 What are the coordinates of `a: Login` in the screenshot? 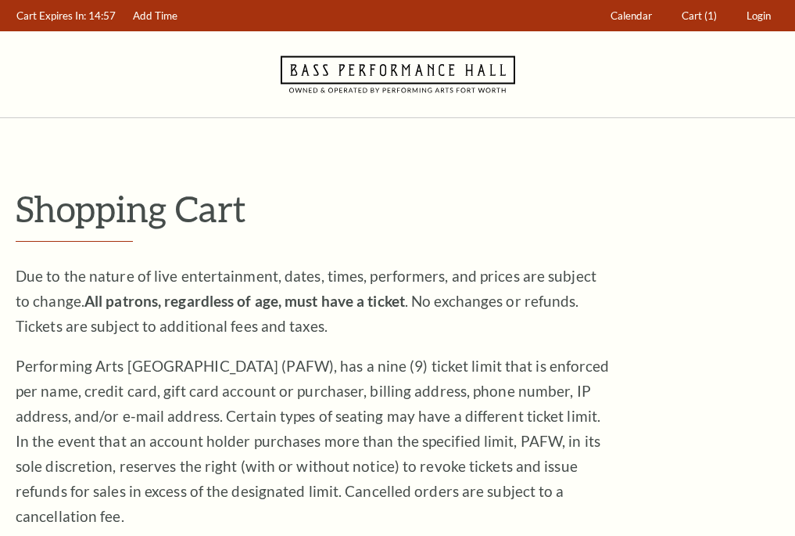 It's located at (759, 16).